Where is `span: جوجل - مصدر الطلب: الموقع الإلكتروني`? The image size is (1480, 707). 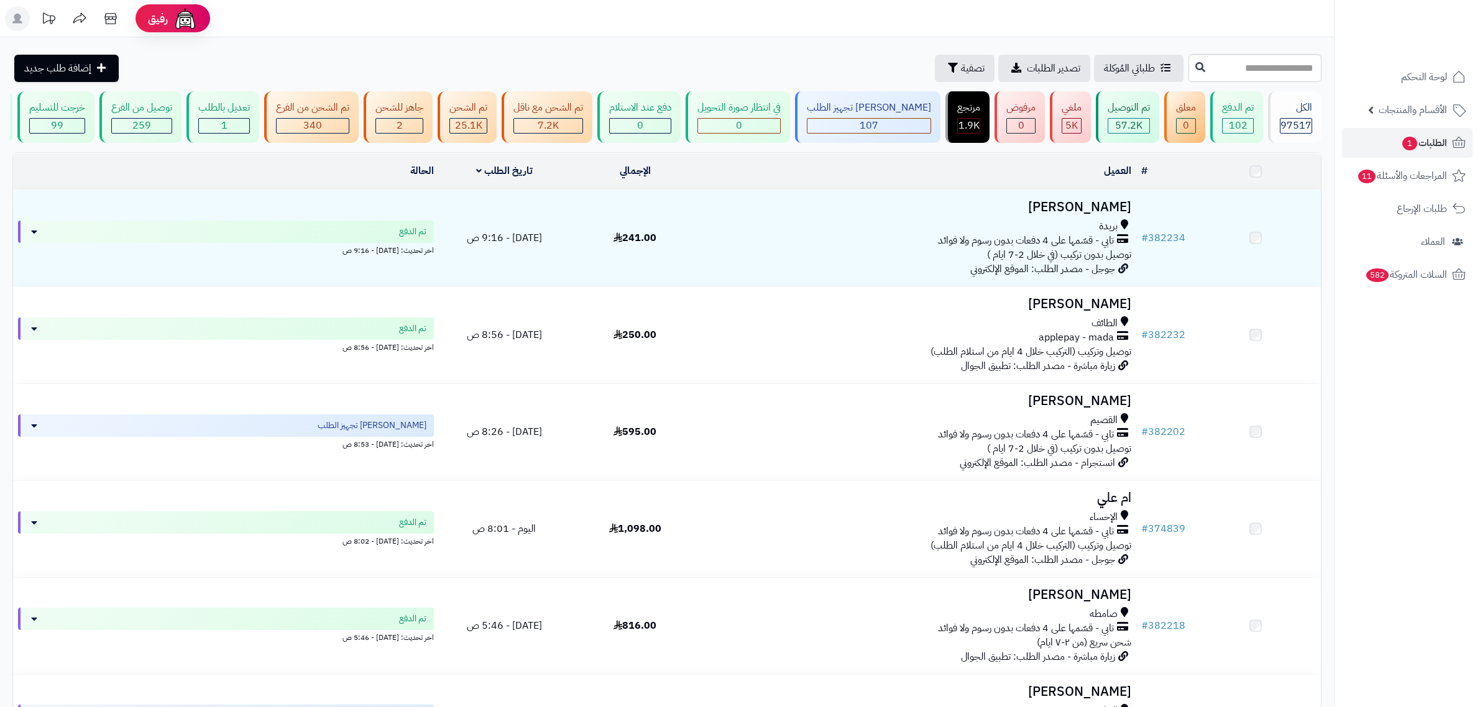 span: جوجل - مصدر الطلب: الموقع الإلكتروني is located at coordinates (1043, 560).